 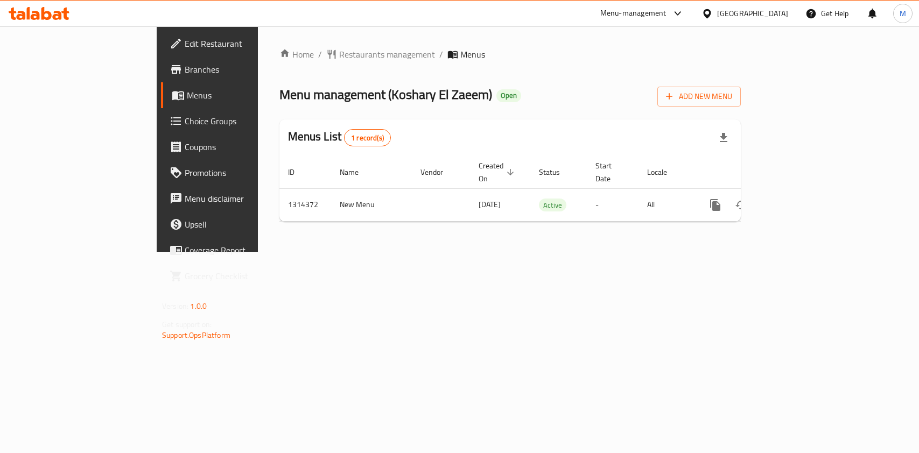 What do you see at coordinates (243, 173) in the screenshot?
I see `span: Promotions` at bounding box center [243, 173].